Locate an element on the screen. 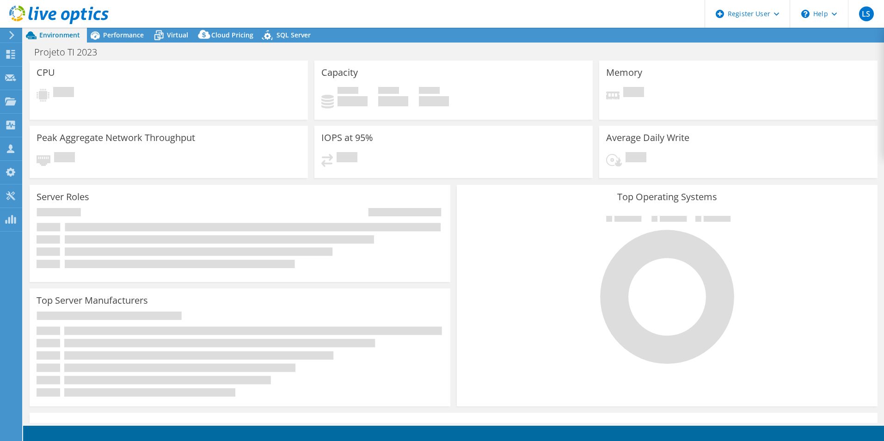 The image size is (884, 441). h3: IOPS at 95% is located at coordinates (347, 138).